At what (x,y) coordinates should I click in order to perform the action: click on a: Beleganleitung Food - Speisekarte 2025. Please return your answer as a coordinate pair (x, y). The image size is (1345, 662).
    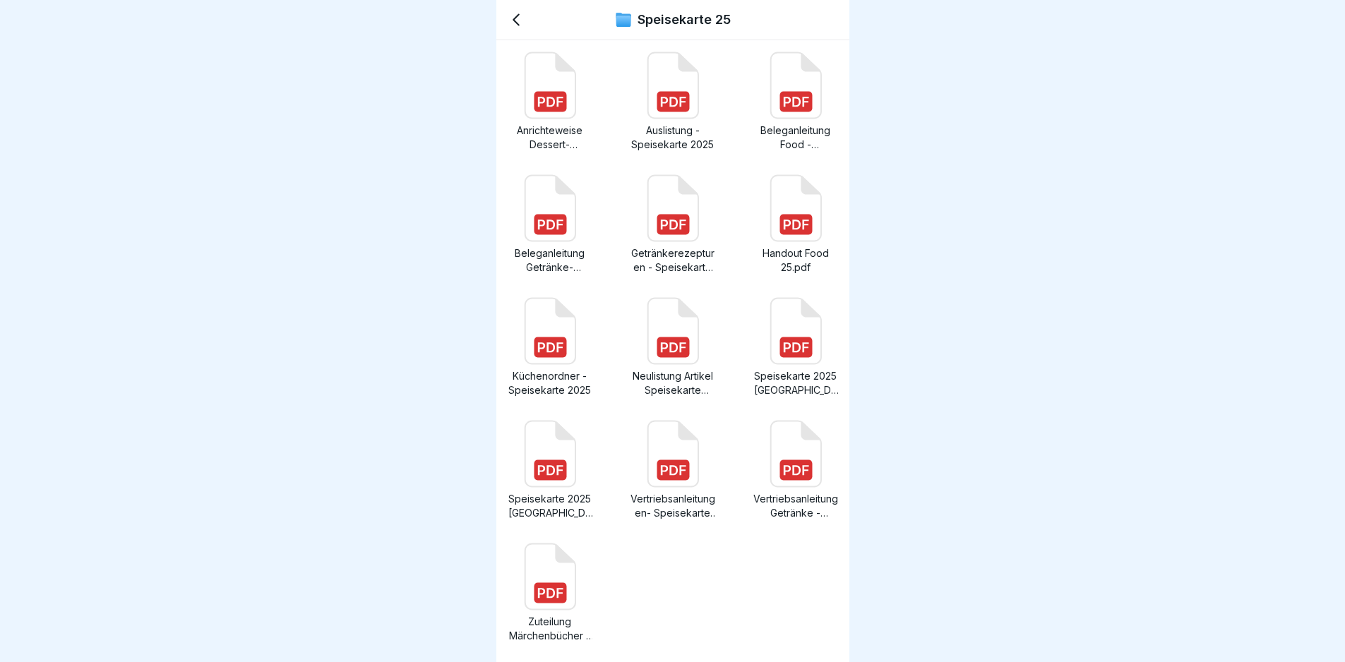
    Looking at the image, I should click on (796, 102).